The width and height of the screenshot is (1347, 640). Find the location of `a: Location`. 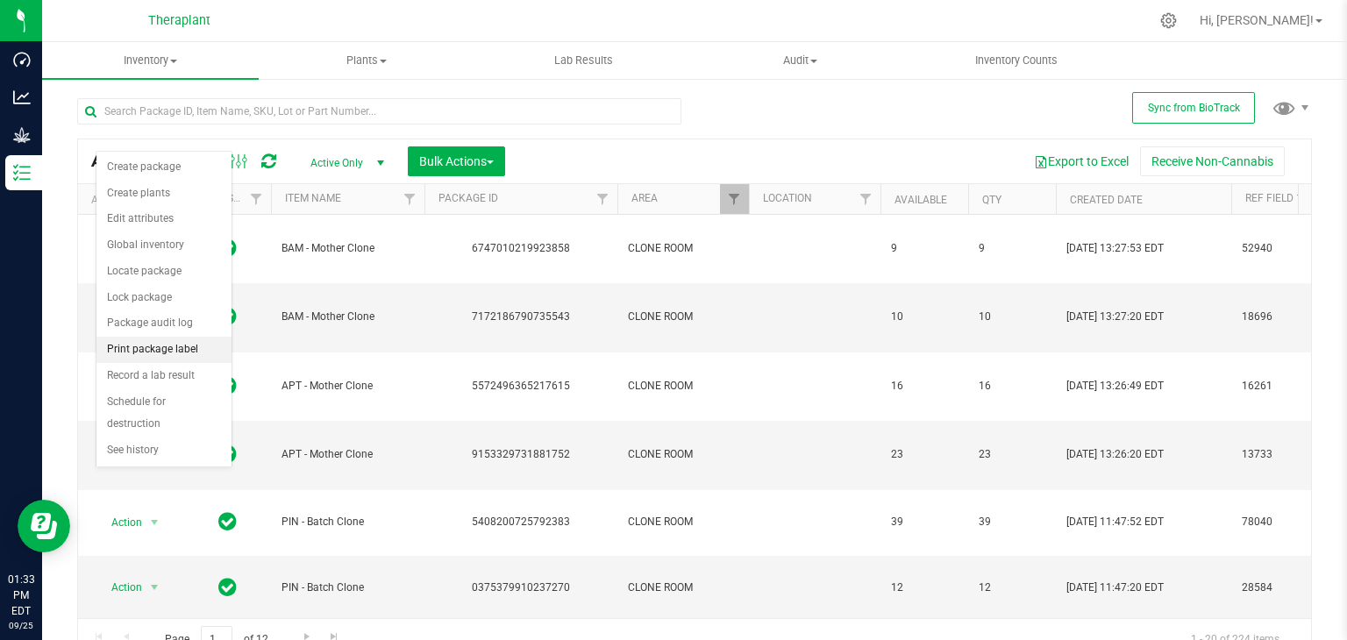

a: Location is located at coordinates (788, 198).